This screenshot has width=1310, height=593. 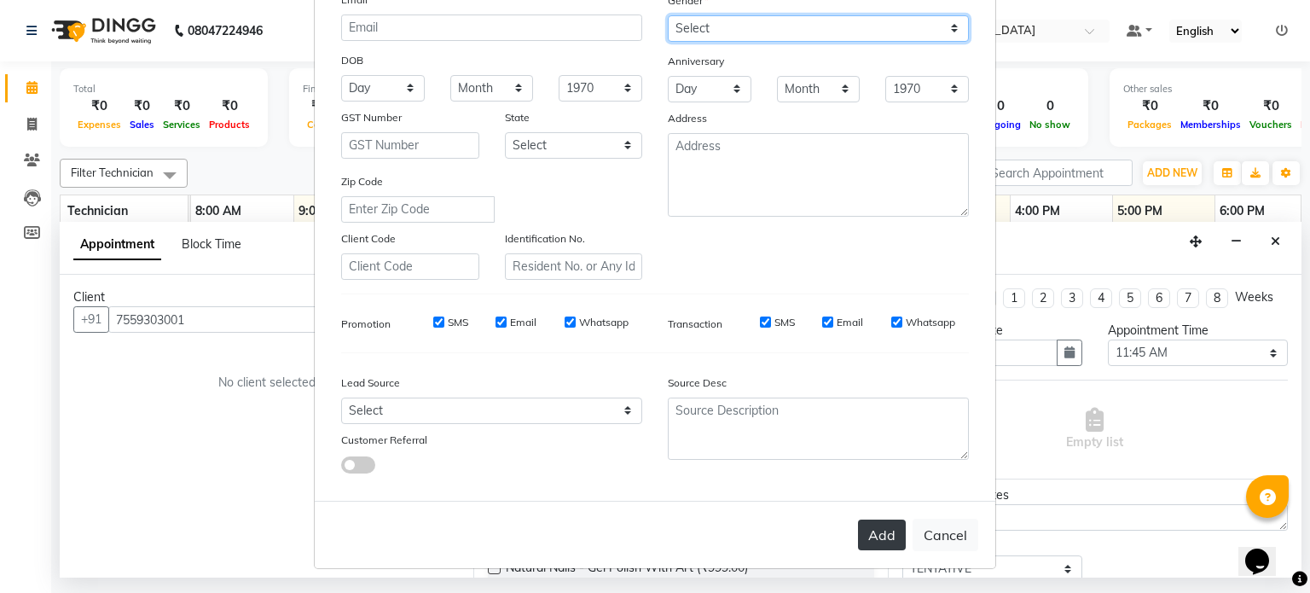 I want to click on input: GST Number, so click(x=410, y=145).